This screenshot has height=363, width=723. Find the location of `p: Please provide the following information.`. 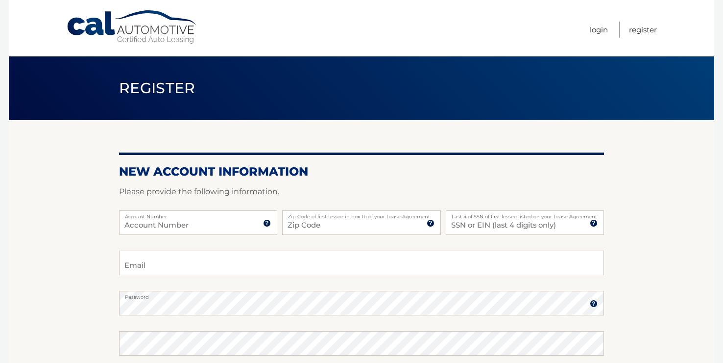

p: Please provide the following information. is located at coordinates (362, 192).